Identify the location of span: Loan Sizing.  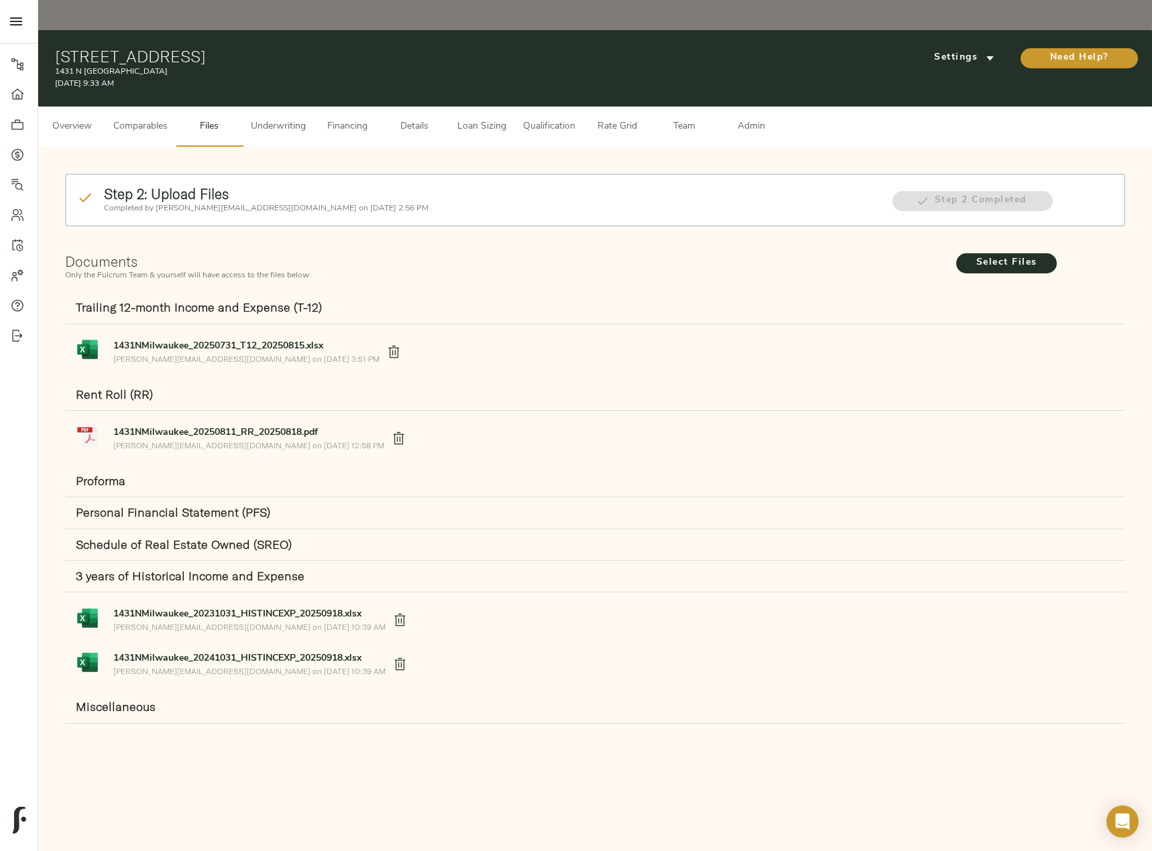
(481, 127).